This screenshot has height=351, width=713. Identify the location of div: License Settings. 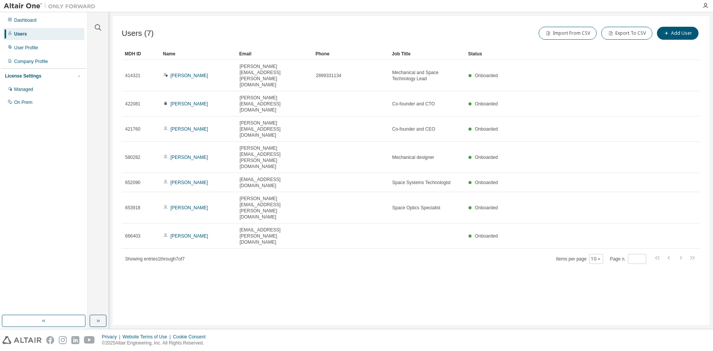
(23, 76).